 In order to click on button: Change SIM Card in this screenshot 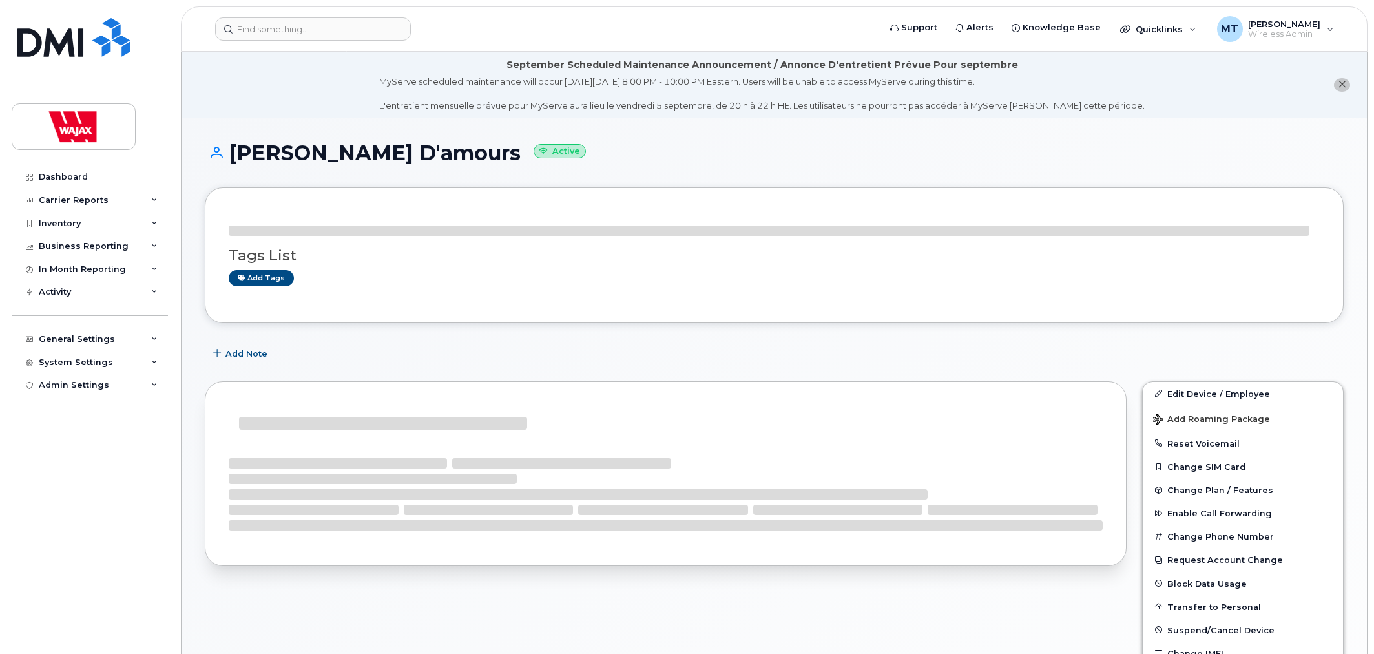, I will do `click(1243, 466)`.